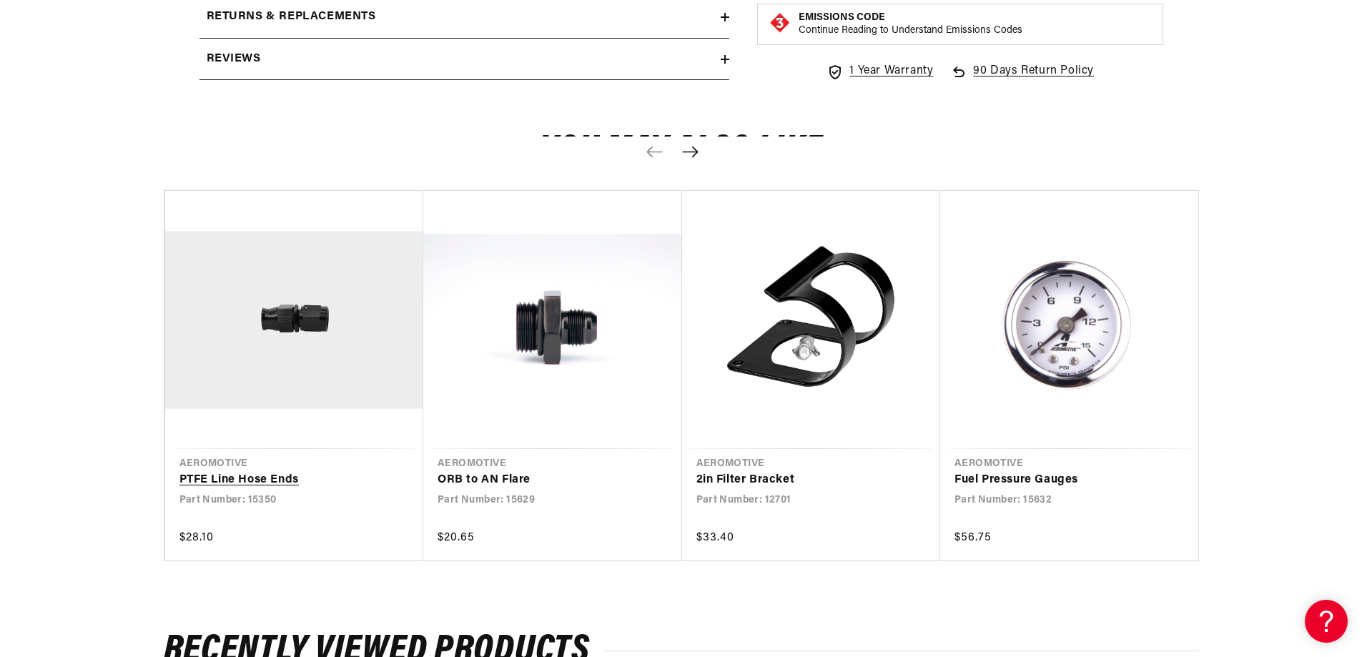 This screenshot has height=657, width=1362. What do you see at coordinates (805, 481) in the screenshot?
I see `a: 2in Filter Bracket` at bounding box center [805, 481].